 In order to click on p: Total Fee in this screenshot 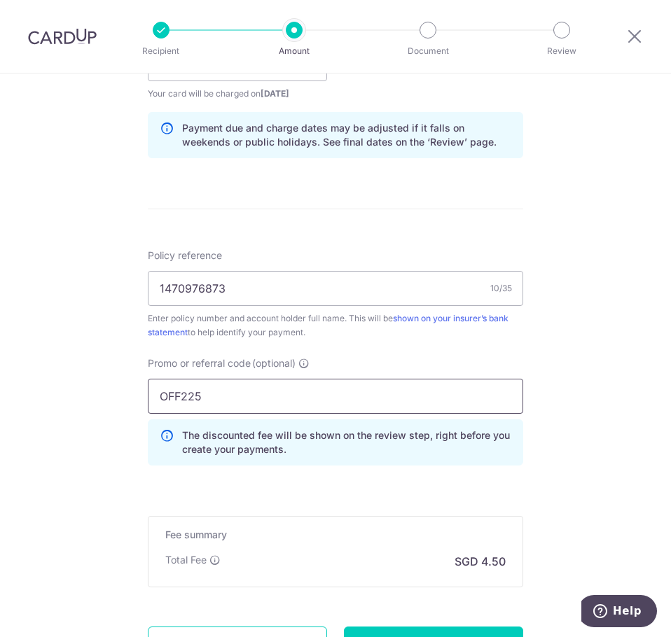, I will do `click(186, 560)`.